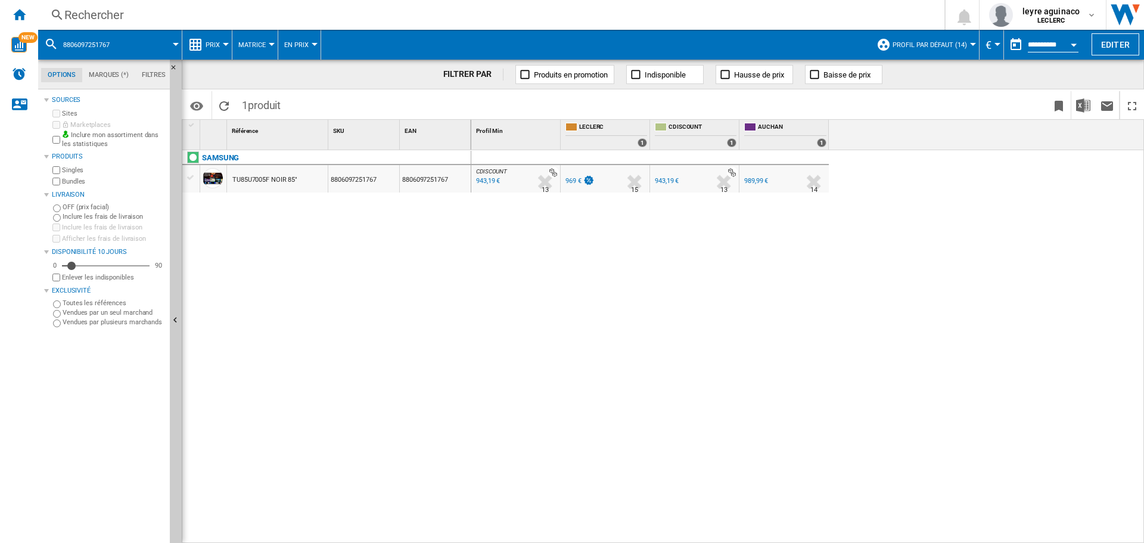  I want to click on img: alerts-logo.svg, so click(19, 74).